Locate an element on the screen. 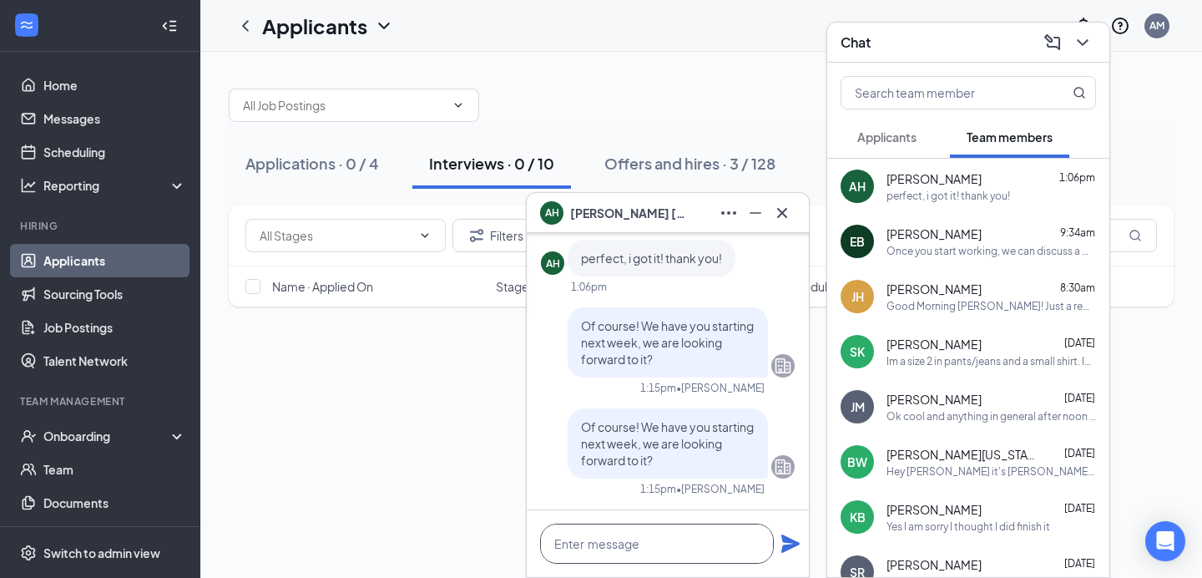 The image size is (1202, 578). a: Sourcing Tools is located at coordinates (114, 294).